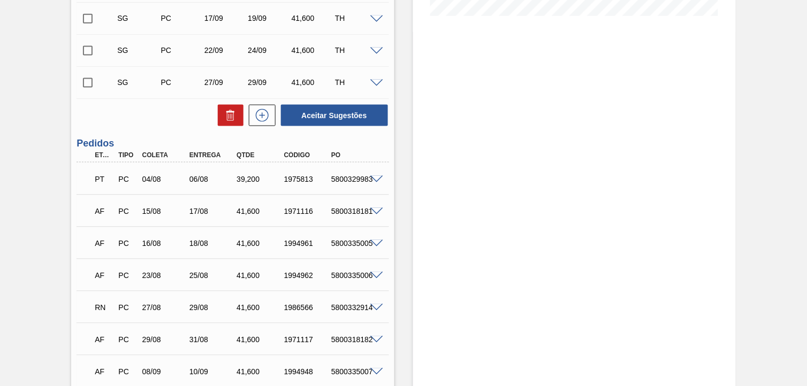 The height and width of the screenshot is (386, 807). What do you see at coordinates (225, 18) in the screenshot?
I see `div: 17/09/2025` at bounding box center [225, 18].